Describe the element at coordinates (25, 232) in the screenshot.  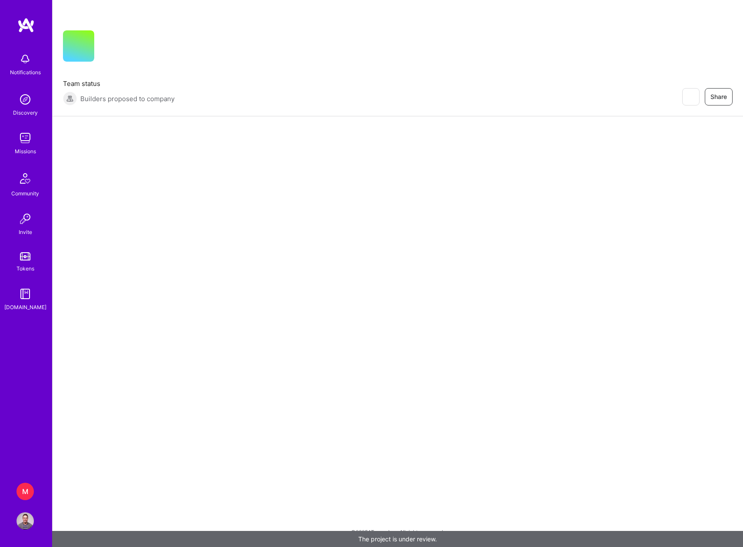
I see `div: Invite` at that location.